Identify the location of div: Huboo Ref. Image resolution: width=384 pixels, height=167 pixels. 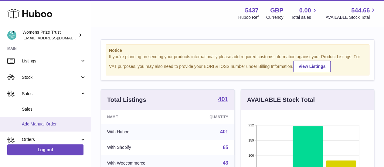
(248, 17).